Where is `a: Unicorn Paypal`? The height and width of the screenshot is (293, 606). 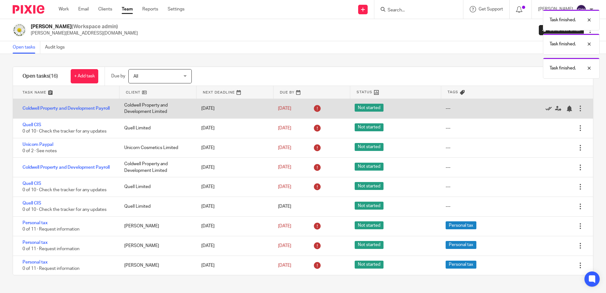
a: Unicorn Paypal is located at coordinates (38, 144).